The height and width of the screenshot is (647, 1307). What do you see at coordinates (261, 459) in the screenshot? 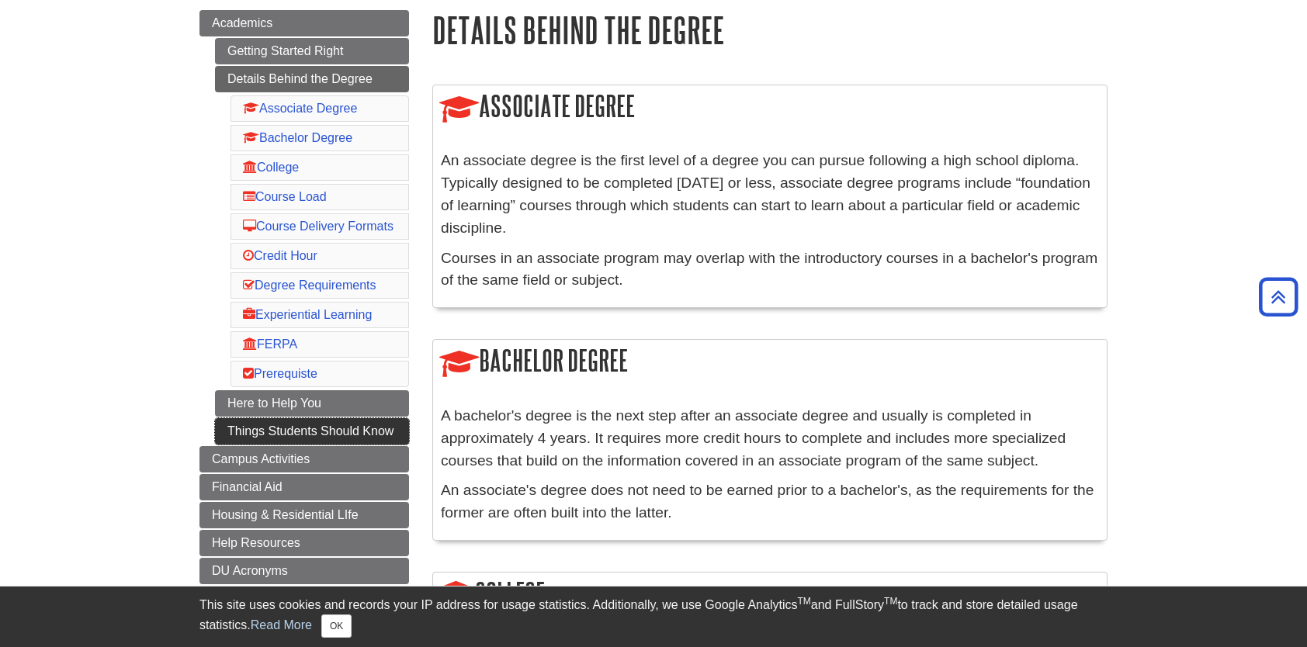
I see `span: Campus Activities` at bounding box center [261, 459].